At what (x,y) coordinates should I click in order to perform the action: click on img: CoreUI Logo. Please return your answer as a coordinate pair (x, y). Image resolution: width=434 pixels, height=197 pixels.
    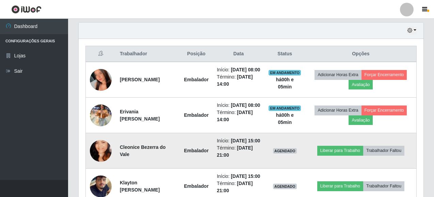
    Looking at the image, I should click on (26, 9).